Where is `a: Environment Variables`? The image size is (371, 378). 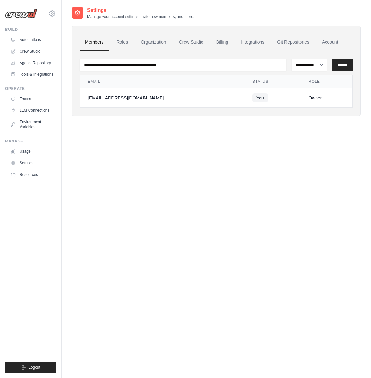
a: Environment Variables is located at coordinates (32, 124).